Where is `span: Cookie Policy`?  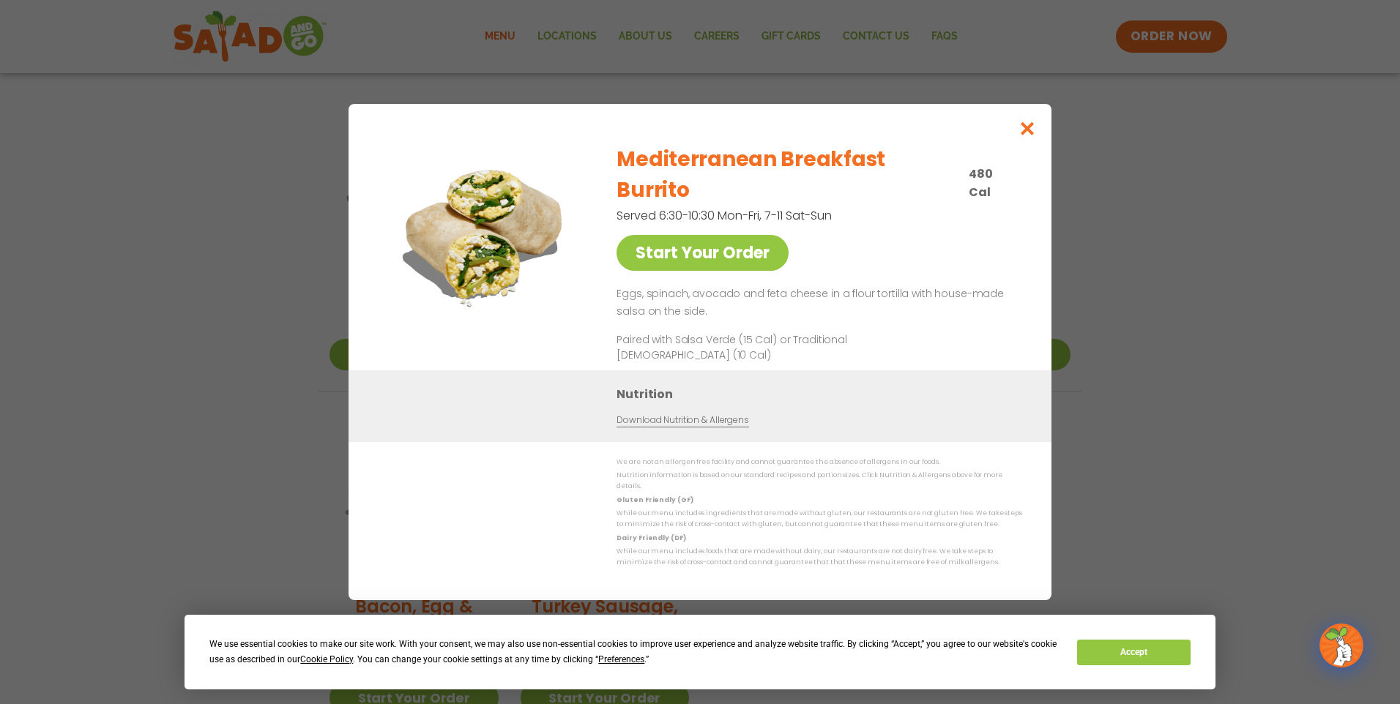 span: Cookie Policy is located at coordinates (327, 660).